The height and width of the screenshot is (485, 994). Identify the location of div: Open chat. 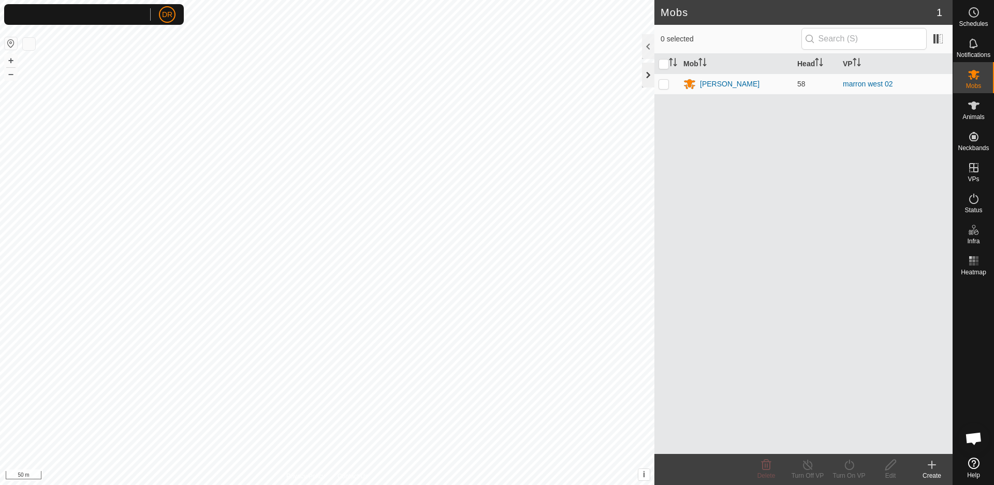
(974, 439).